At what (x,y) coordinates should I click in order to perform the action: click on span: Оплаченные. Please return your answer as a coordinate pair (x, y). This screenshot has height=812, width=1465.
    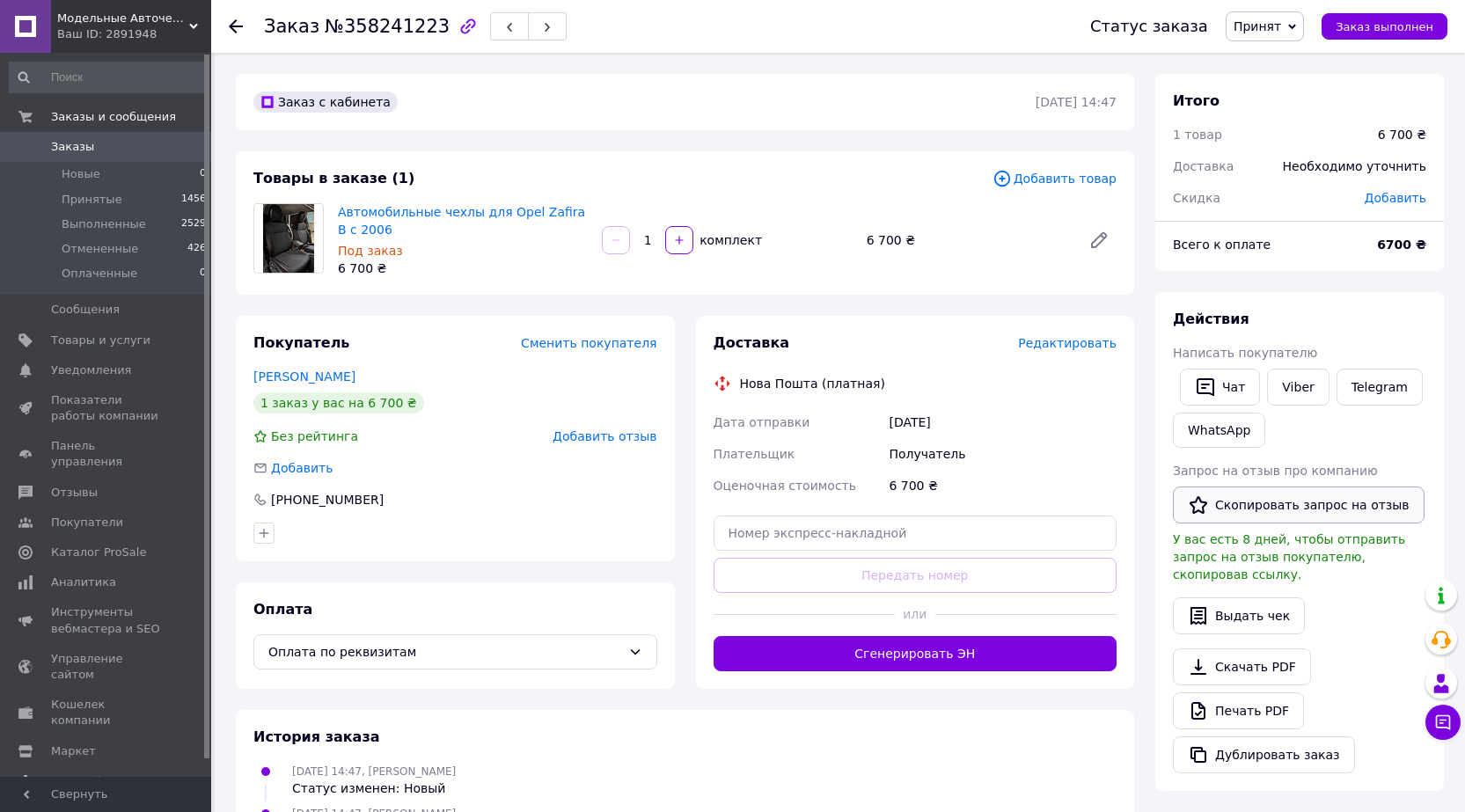
    Looking at the image, I should click on (99, 273).